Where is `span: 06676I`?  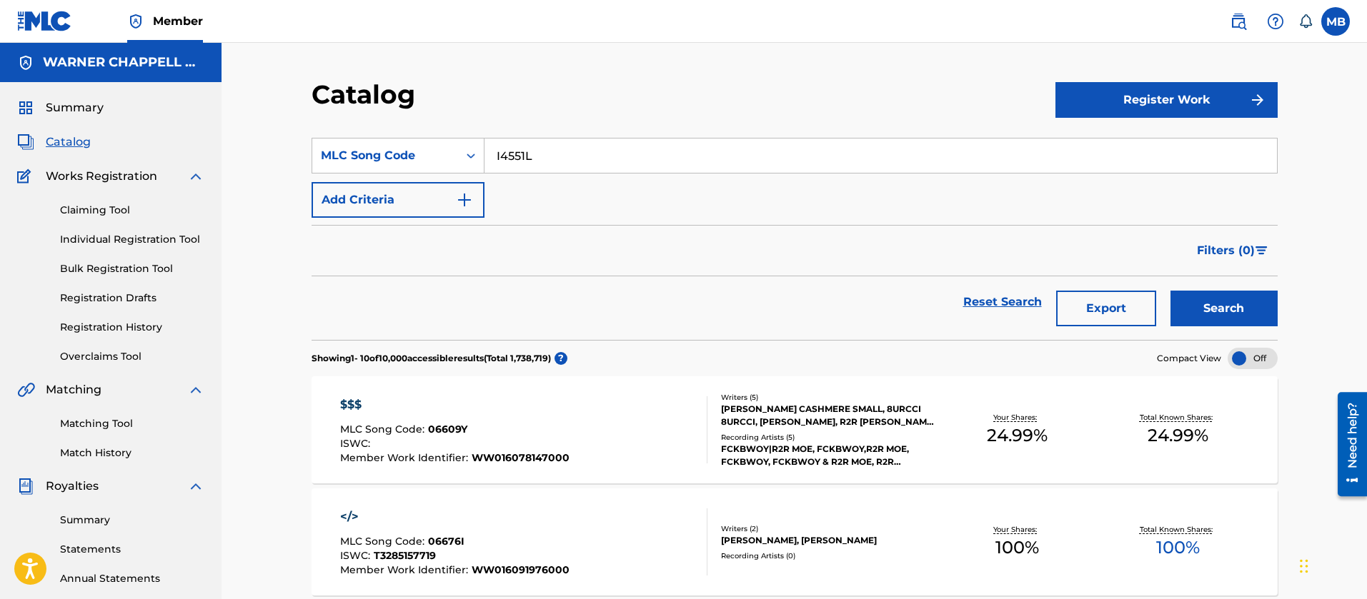 span: 06676I is located at coordinates (446, 542).